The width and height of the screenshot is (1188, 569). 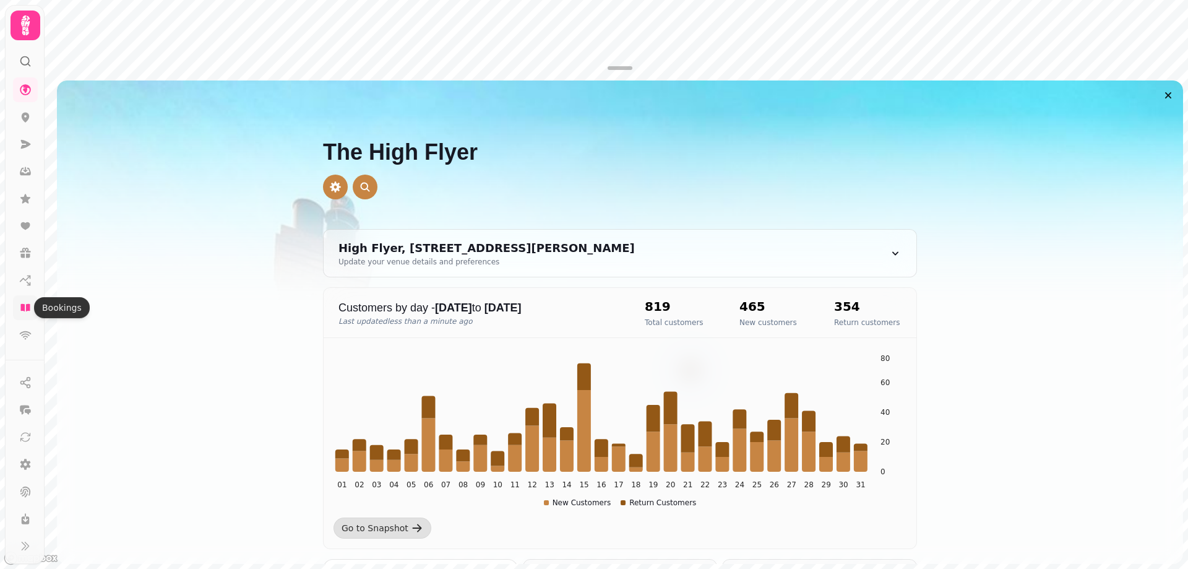 What do you see at coordinates (636, 485) in the screenshot?
I see `tspan: 18` at bounding box center [636, 485].